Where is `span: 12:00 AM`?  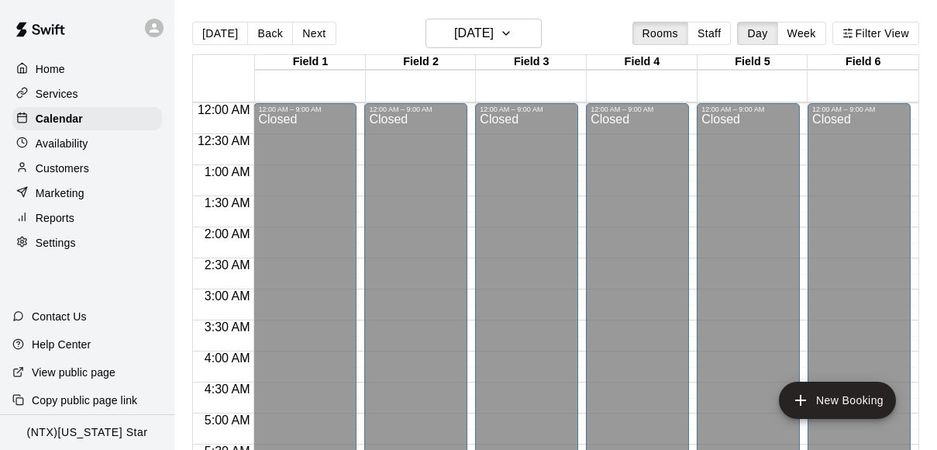
span: 12:00 AM is located at coordinates (224, 109).